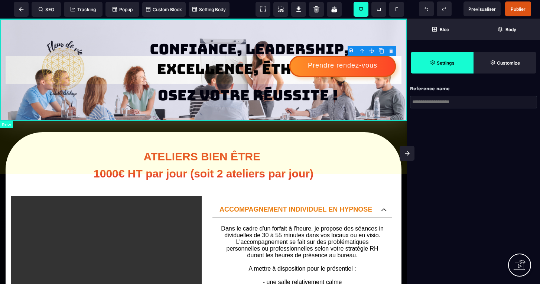 The image size is (540, 284). What do you see at coordinates (507, 29) in the screenshot?
I see `span: Open Layer Manager` at bounding box center [507, 29].